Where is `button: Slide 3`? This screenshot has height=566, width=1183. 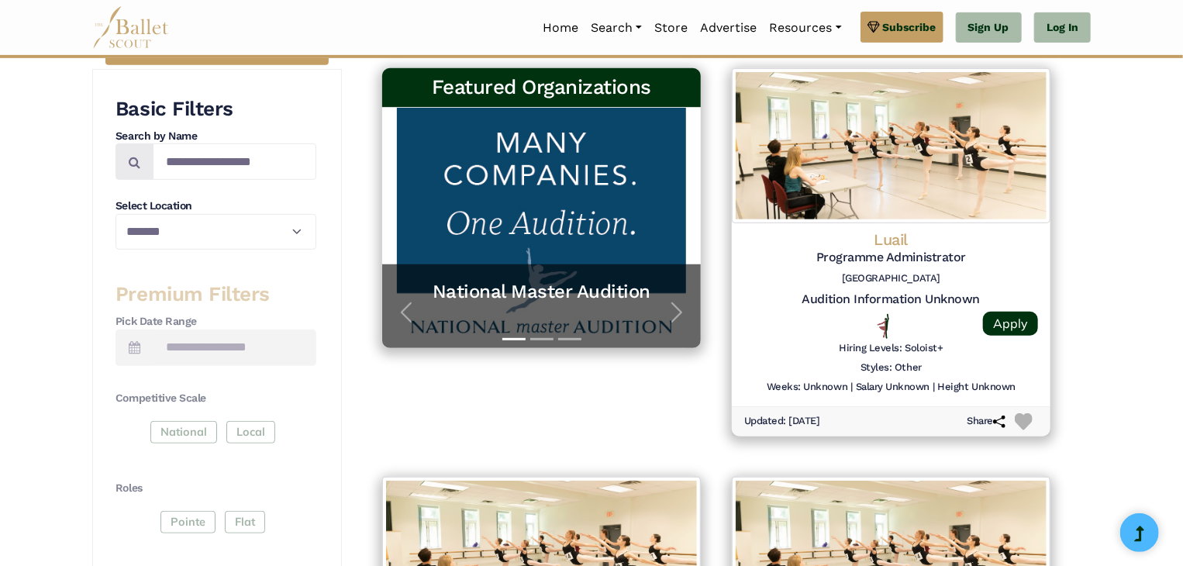
button: Slide 3 is located at coordinates (570, 339).